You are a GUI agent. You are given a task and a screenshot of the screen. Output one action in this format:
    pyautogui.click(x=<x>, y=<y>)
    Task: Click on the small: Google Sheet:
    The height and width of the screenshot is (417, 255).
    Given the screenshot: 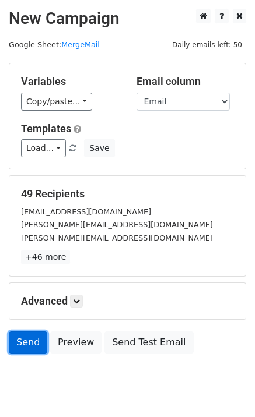 What is the action you would take?
    pyautogui.click(x=54, y=44)
    